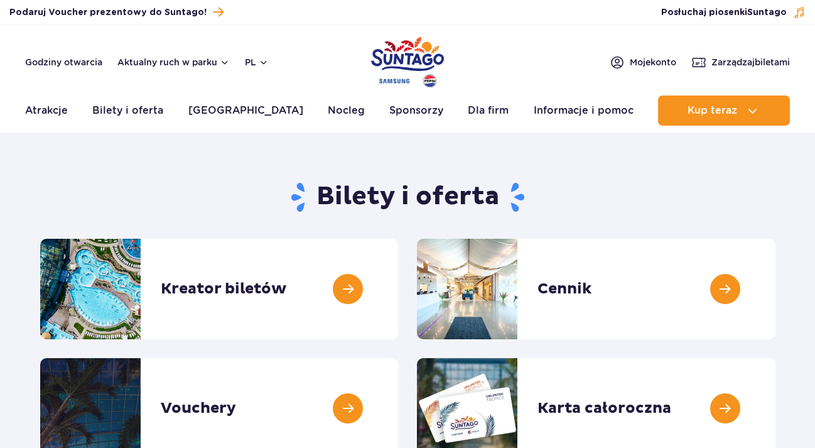 This screenshot has width=815, height=448. I want to click on h1: Bilety i oferta, so click(408, 197).